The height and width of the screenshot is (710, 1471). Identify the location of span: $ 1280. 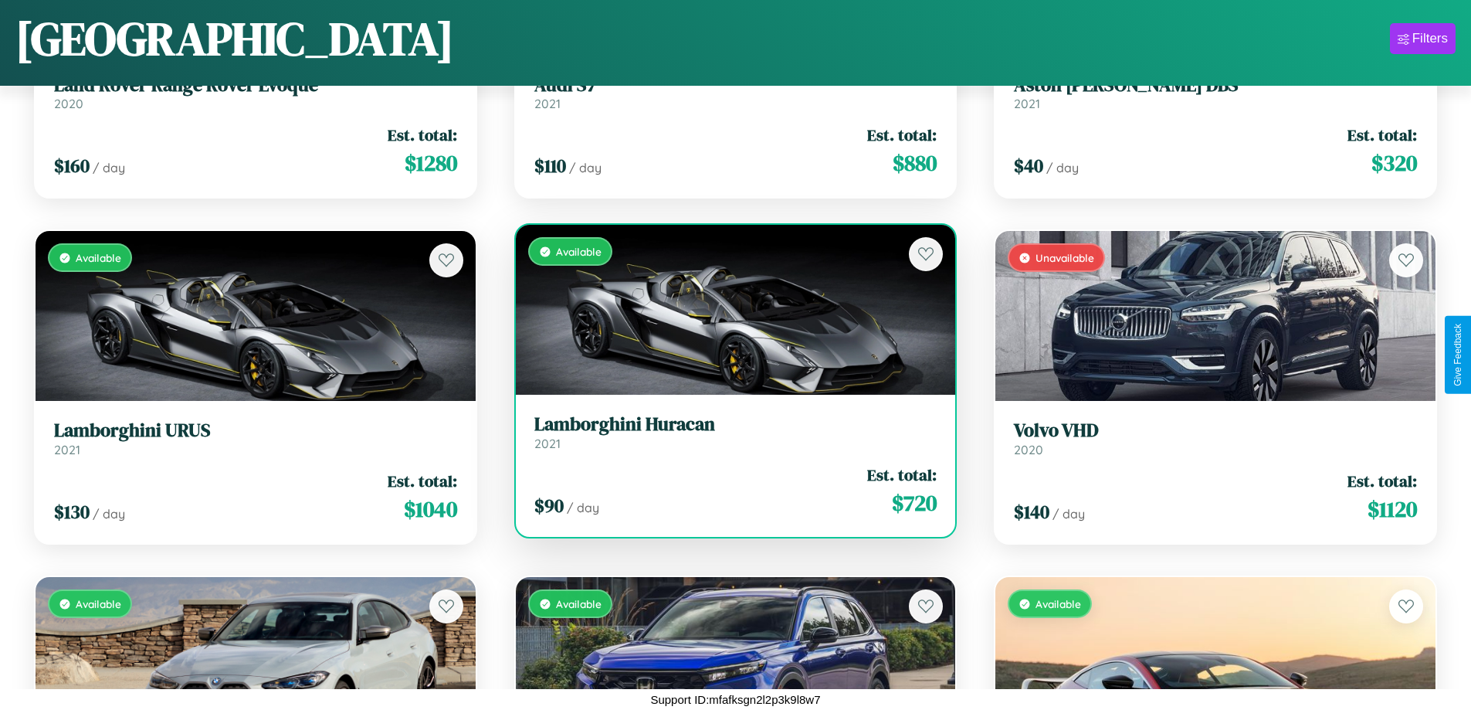
(431, 163).